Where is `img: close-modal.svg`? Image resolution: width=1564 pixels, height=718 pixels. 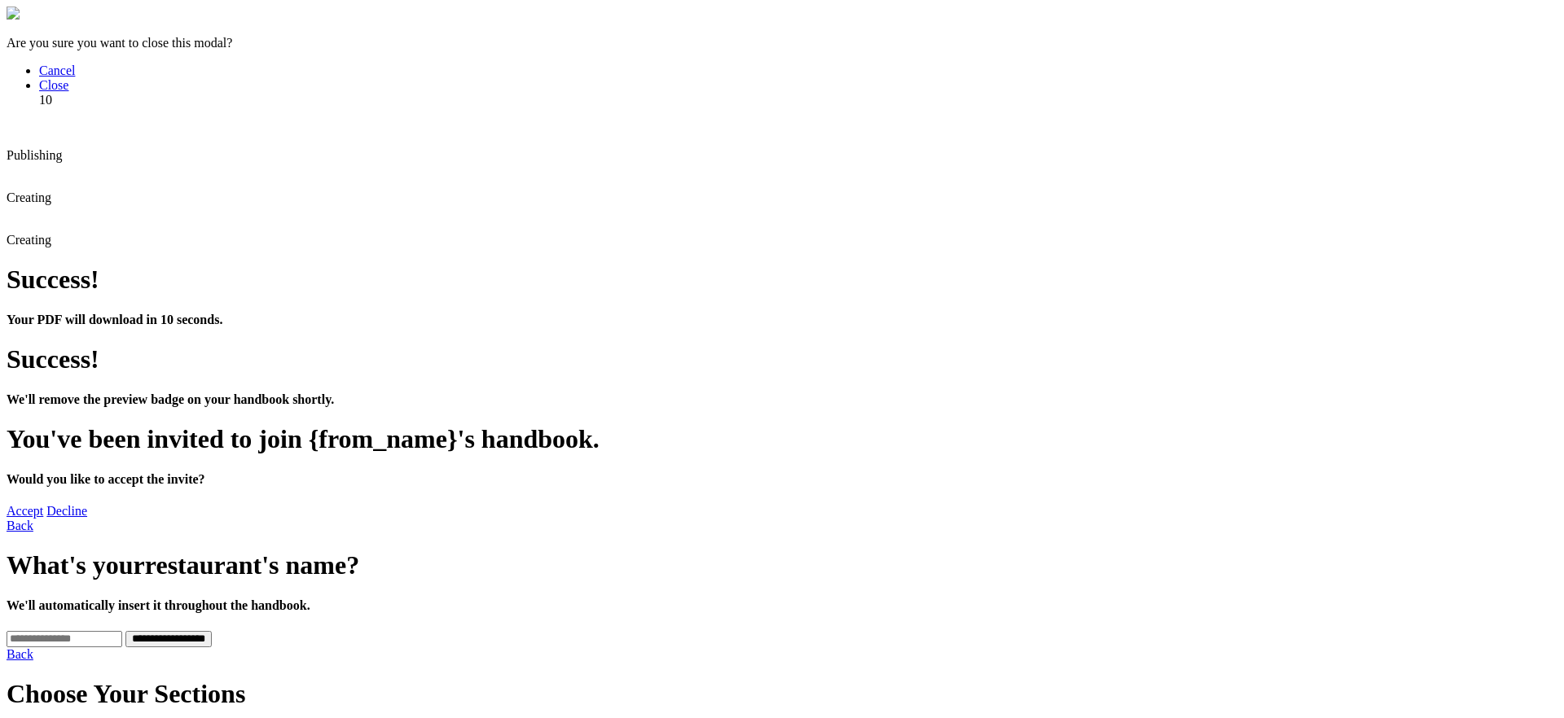 img: close-modal.svg is located at coordinates (13, 13).